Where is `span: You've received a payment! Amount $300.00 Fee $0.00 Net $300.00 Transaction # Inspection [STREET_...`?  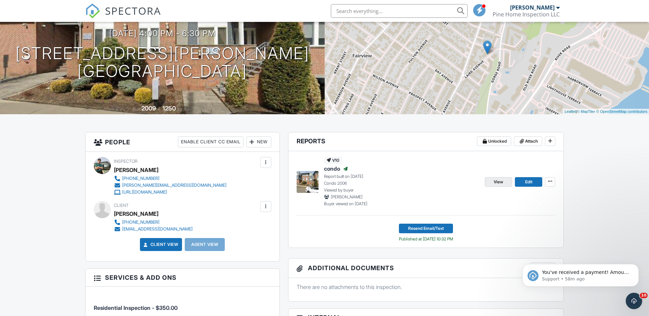
span: You've received a payment! Amount $300.00 Fee $0.00 Net $300.00 Transaction # Inspection [STREET_... is located at coordinates (73, 33).